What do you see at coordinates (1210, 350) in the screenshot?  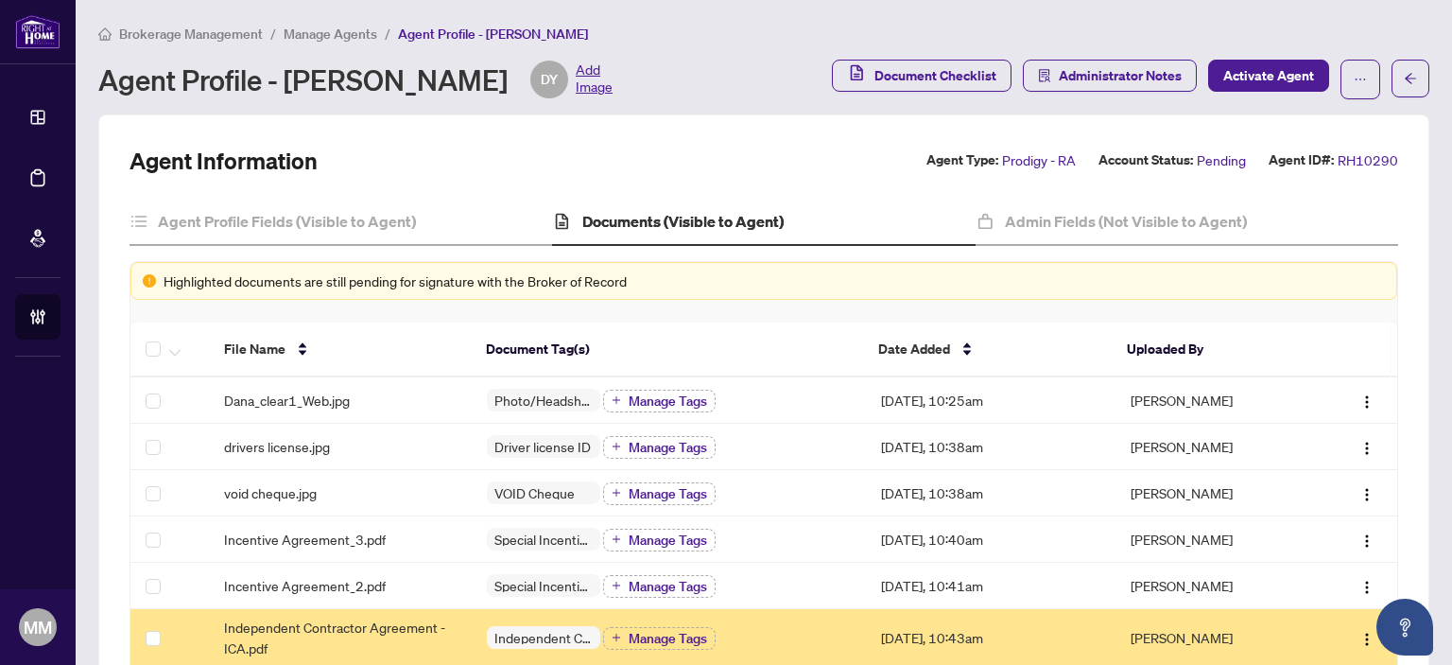 I see `th: Uploaded By` at bounding box center [1210, 350].